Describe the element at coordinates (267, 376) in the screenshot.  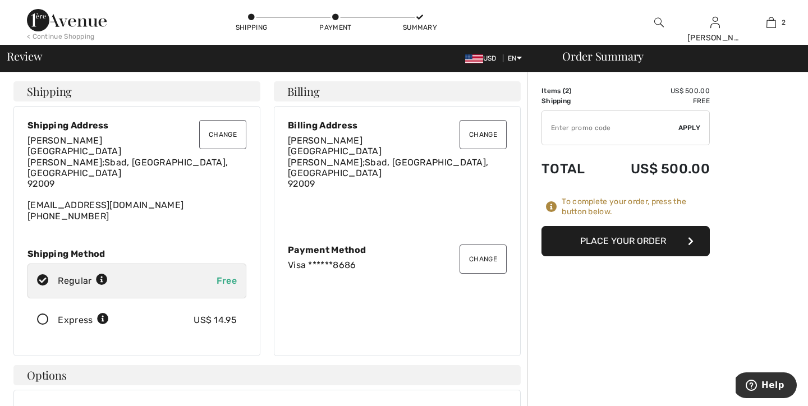
I see `h4: Options` at that location.